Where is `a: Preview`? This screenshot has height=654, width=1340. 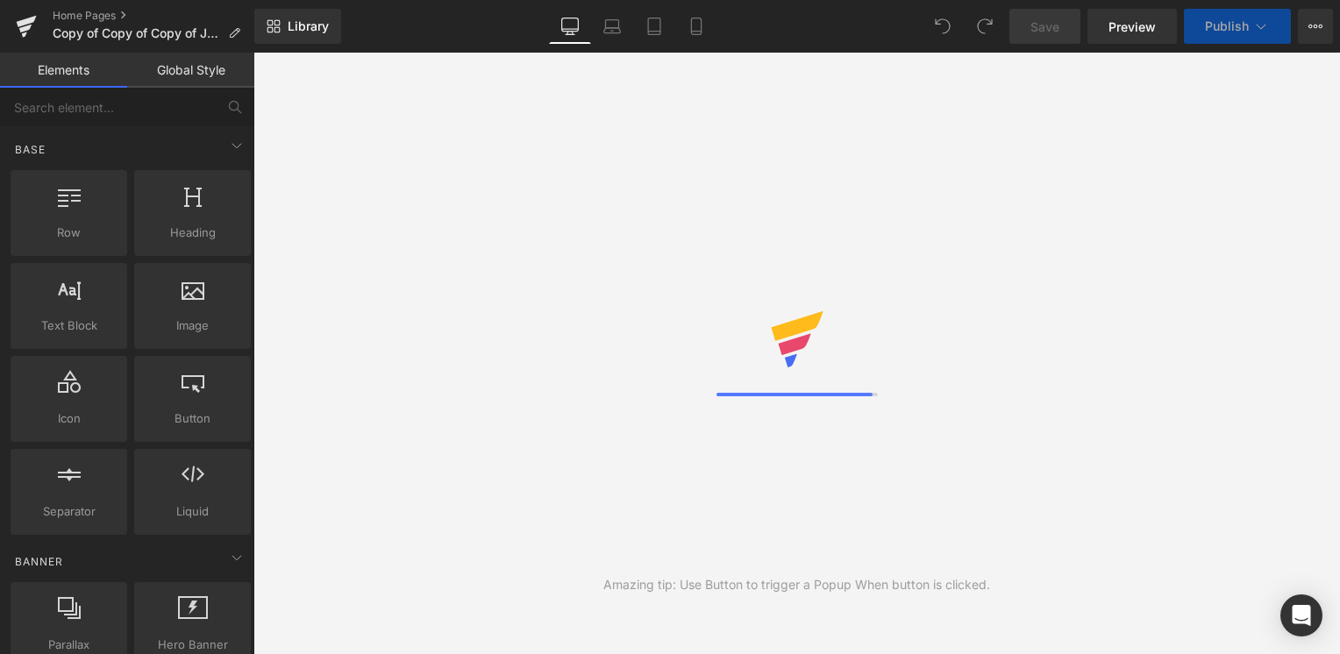
a: Preview is located at coordinates (1132, 26).